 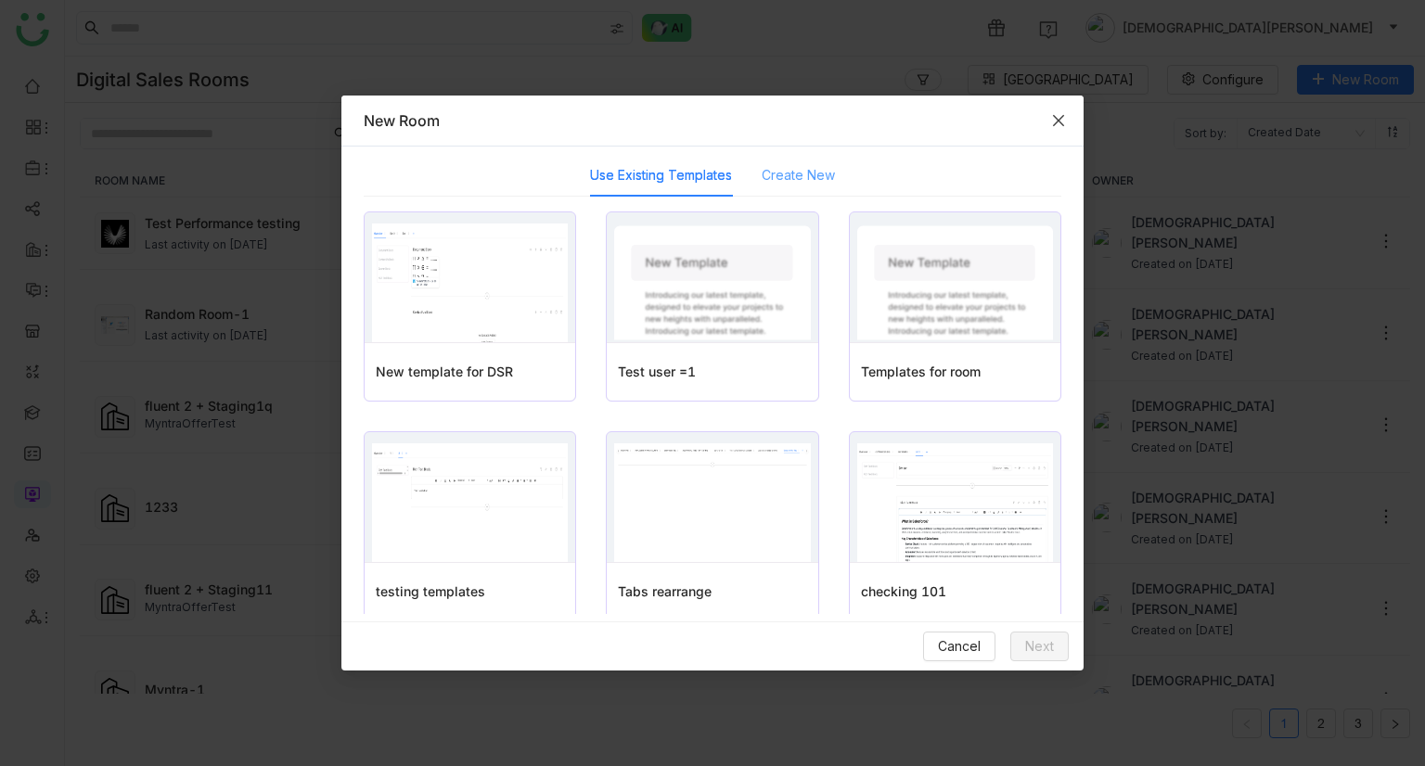 I want to click on button: Create New, so click(x=798, y=175).